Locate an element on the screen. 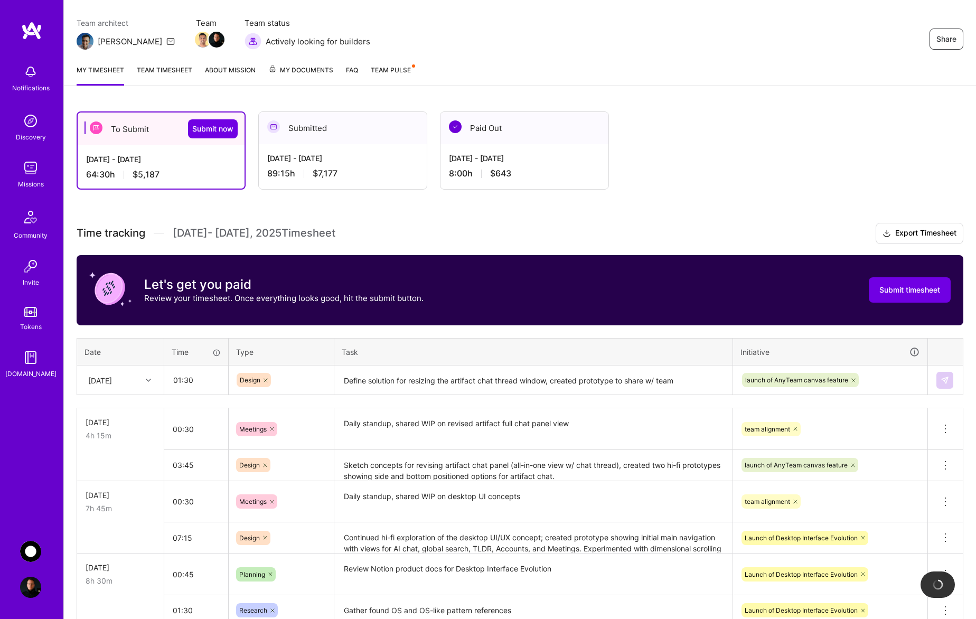  span: Time tracking is located at coordinates (111, 233).